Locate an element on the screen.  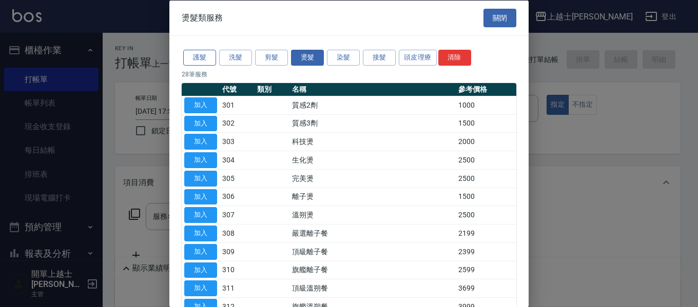
td: 旗艦離子餐 is located at coordinates (372, 270).